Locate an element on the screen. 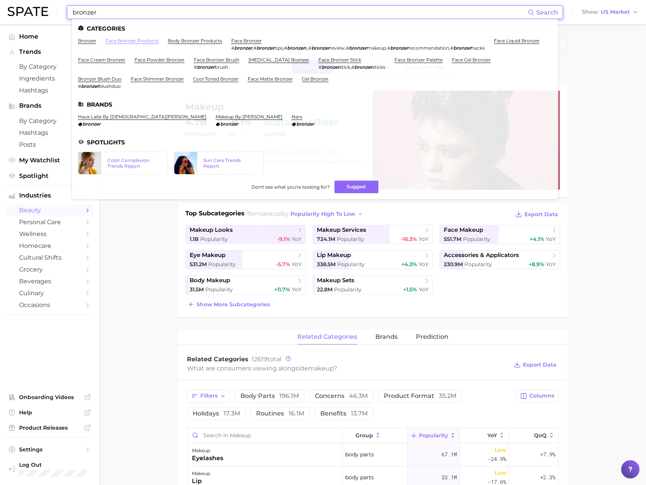 This screenshot has width=646, height=485. span: 35.2m is located at coordinates (448, 396).